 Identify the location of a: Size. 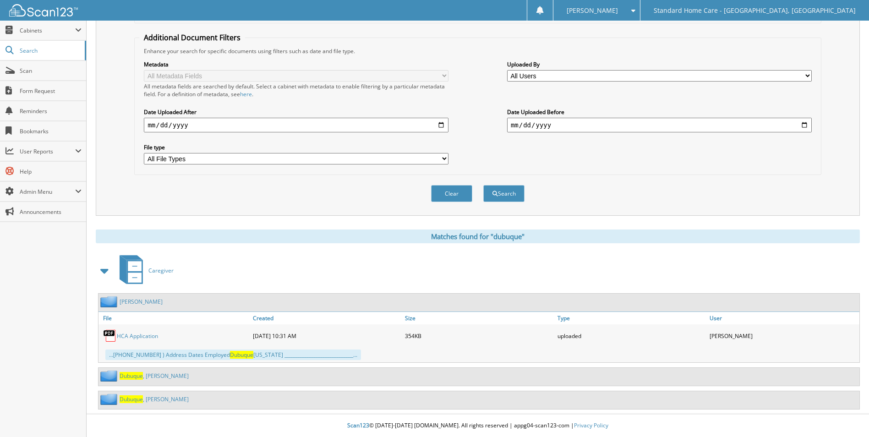
(478, 318).